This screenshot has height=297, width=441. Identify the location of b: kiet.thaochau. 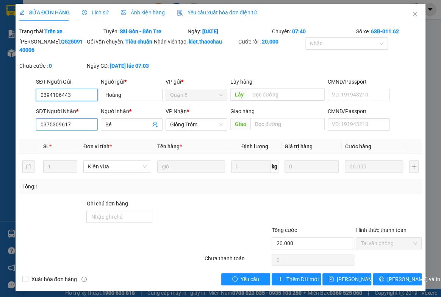
(205, 42).